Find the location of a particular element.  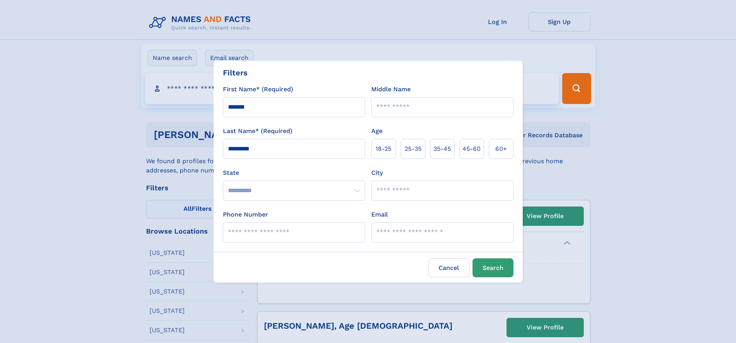

span: 35‑45 is located at coordinates (442, 149).